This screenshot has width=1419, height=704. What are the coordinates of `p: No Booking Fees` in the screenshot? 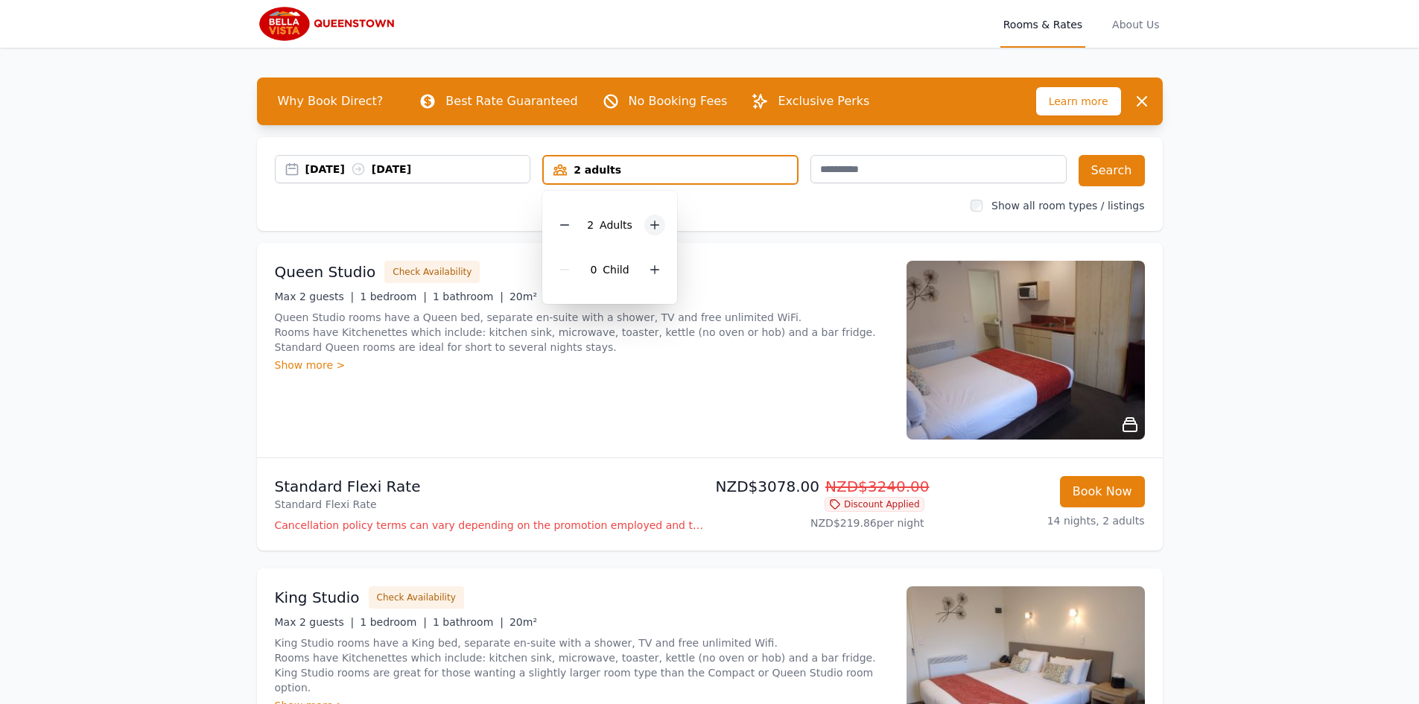 It's located at (678, 101).